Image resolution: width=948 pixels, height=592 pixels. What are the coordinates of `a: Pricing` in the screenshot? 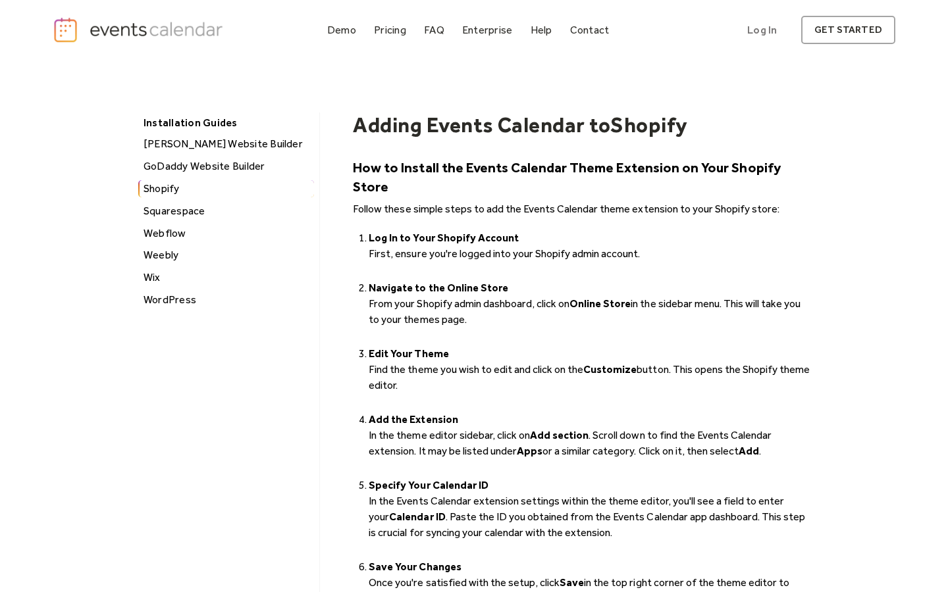 It's located at (390, 30).